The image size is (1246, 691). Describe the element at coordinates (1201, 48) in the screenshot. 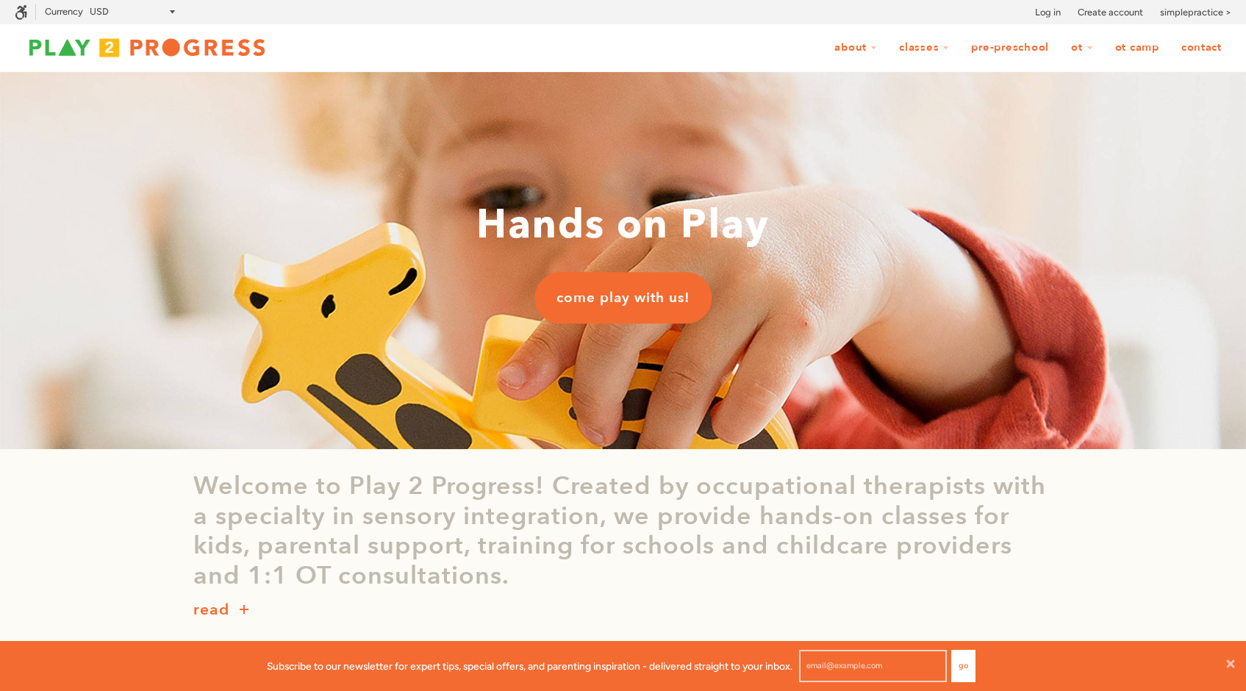

I see `a: Contact` at that location.